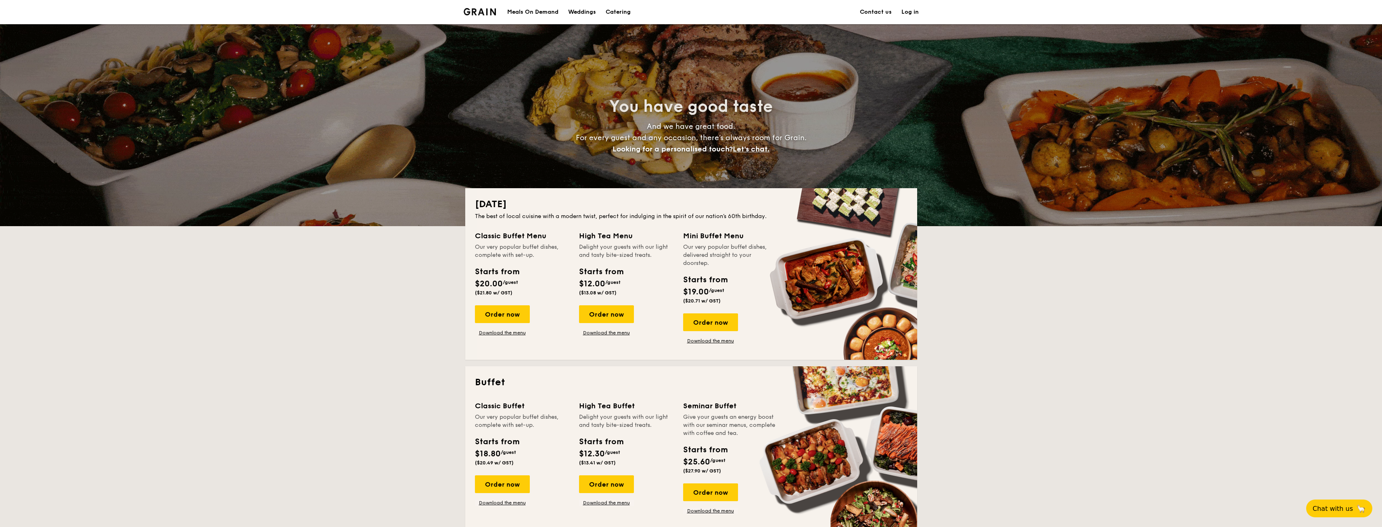  I want to click on span: ($13.41 w/ GST), so click(597, 462).